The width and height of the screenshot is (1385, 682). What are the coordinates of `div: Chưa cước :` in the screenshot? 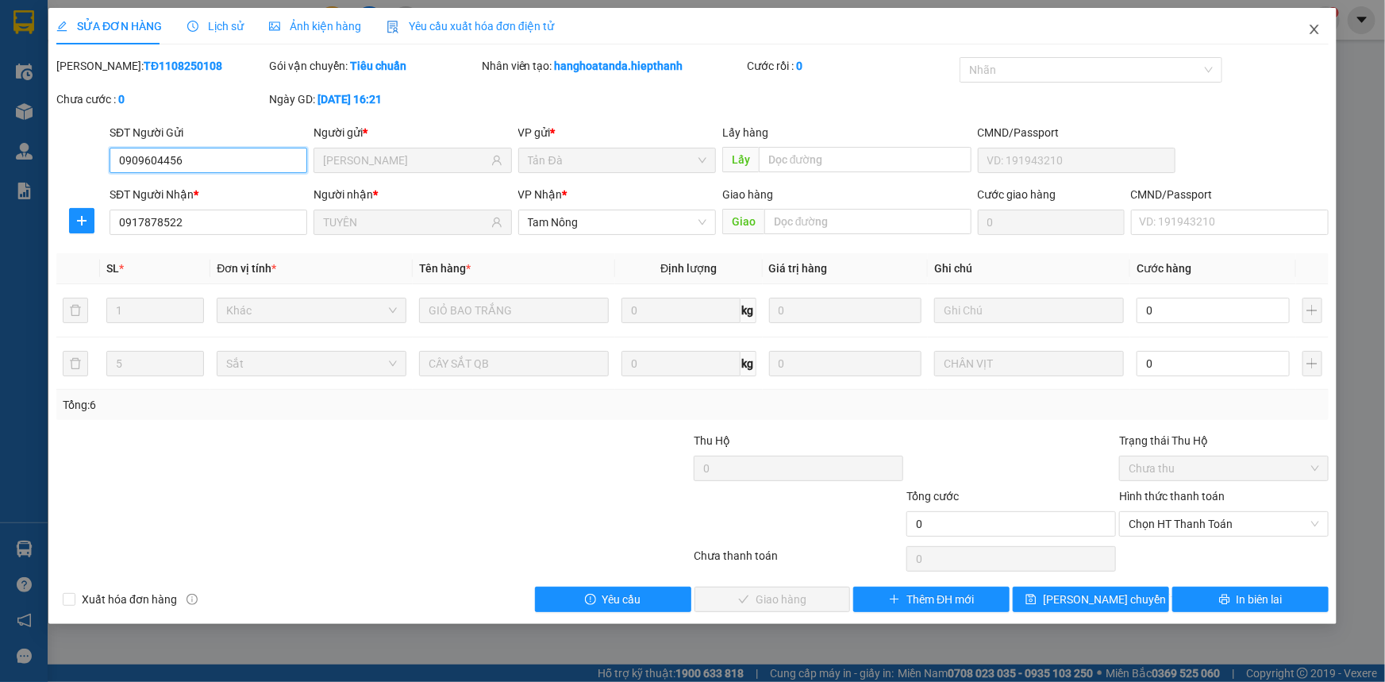 It's located at (161, 99).